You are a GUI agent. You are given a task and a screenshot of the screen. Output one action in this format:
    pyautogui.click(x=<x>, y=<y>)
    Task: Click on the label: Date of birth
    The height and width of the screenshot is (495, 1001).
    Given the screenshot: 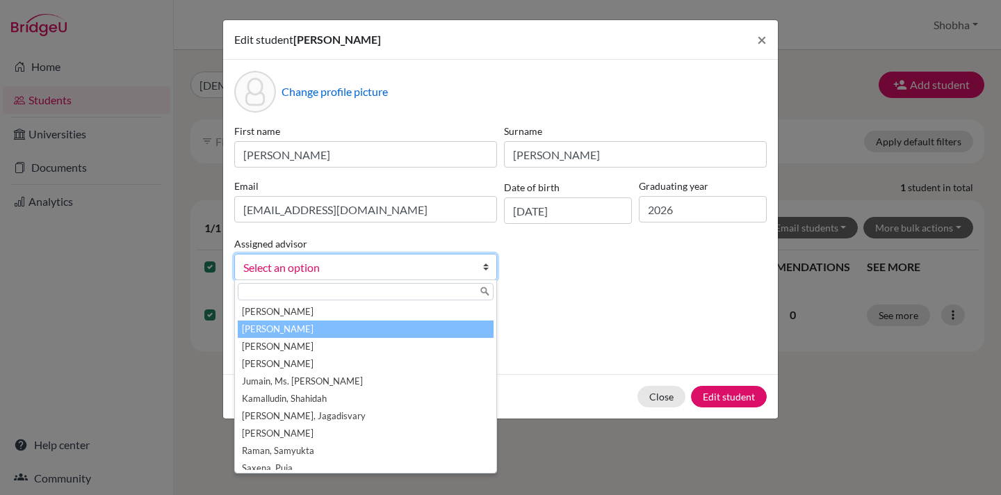 What is the action you would take?
    pyautogui.click(x=532, y=187)
    